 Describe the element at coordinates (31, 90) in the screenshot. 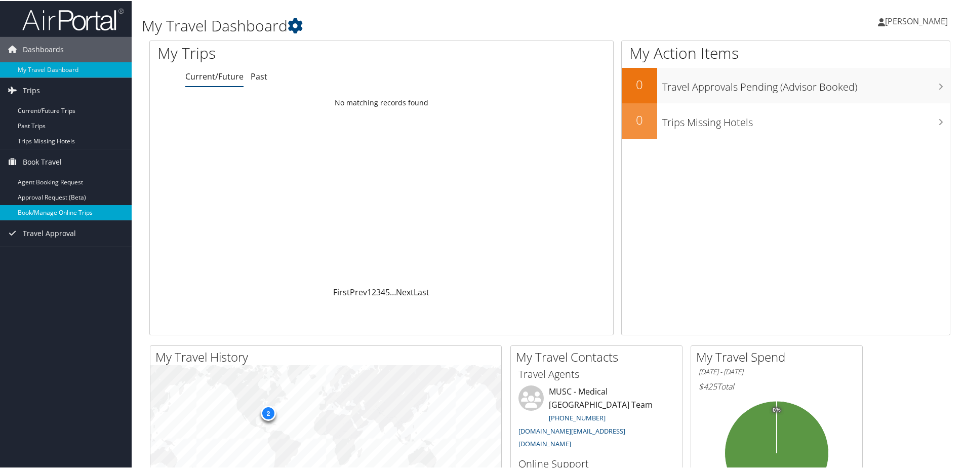

I see `span: Trips` at that location.